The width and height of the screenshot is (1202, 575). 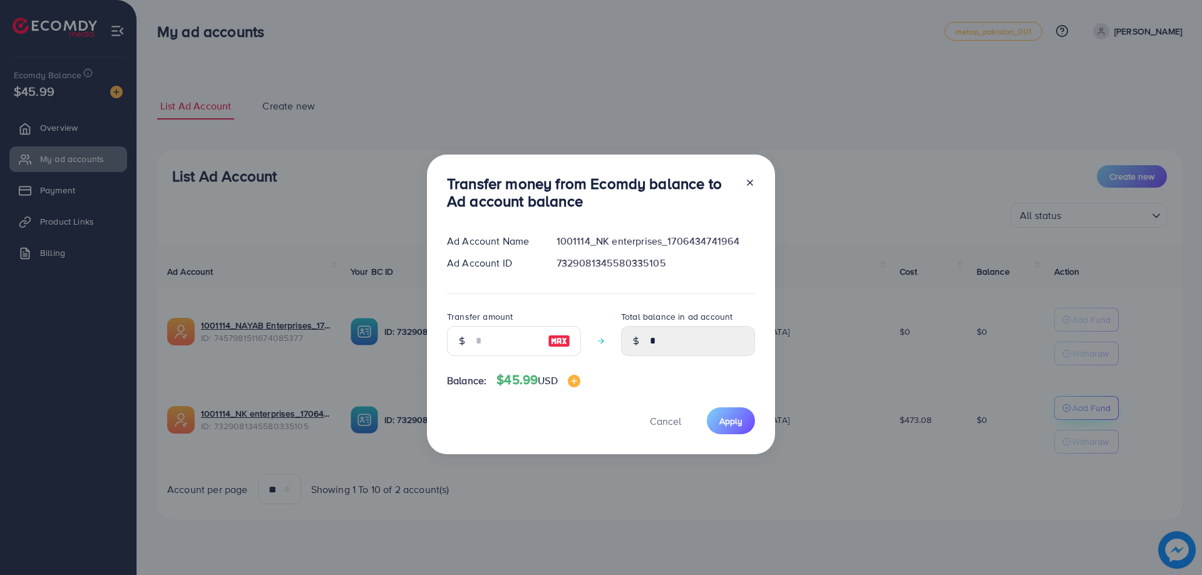 I want to click on div: Ad Account ID, so click(x=491, y=263).